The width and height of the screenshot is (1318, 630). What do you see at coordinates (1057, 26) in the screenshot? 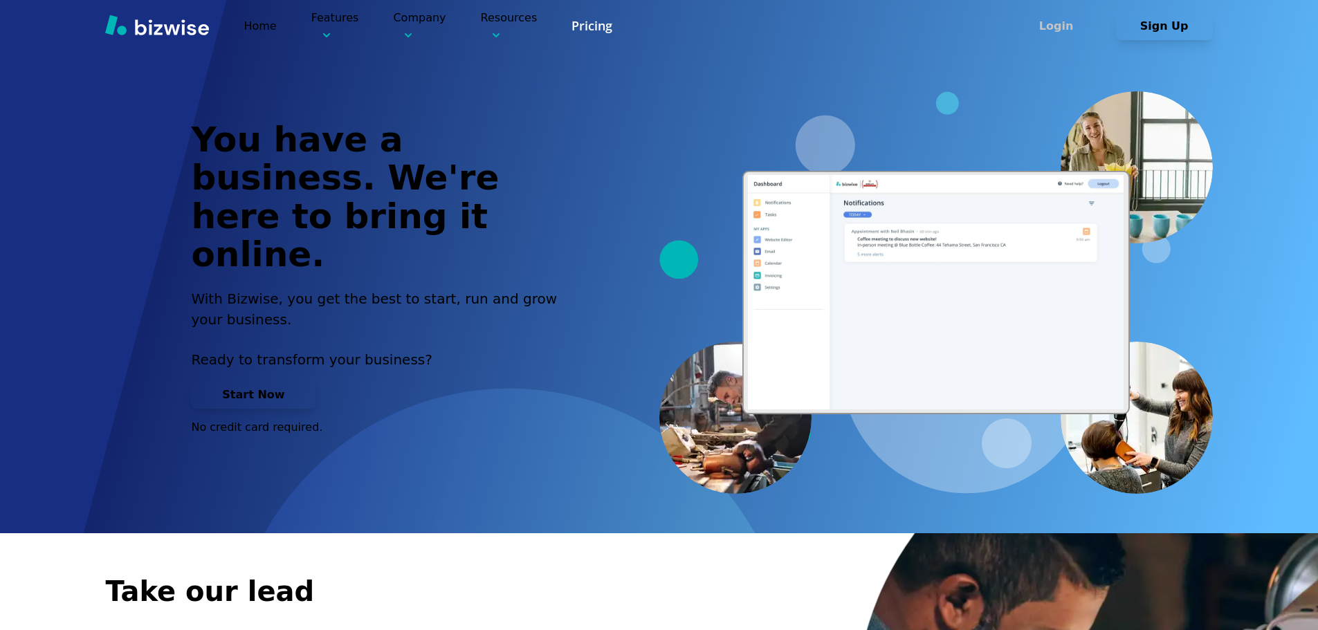
I see `button: Login` at bounding box center [1057, 26].